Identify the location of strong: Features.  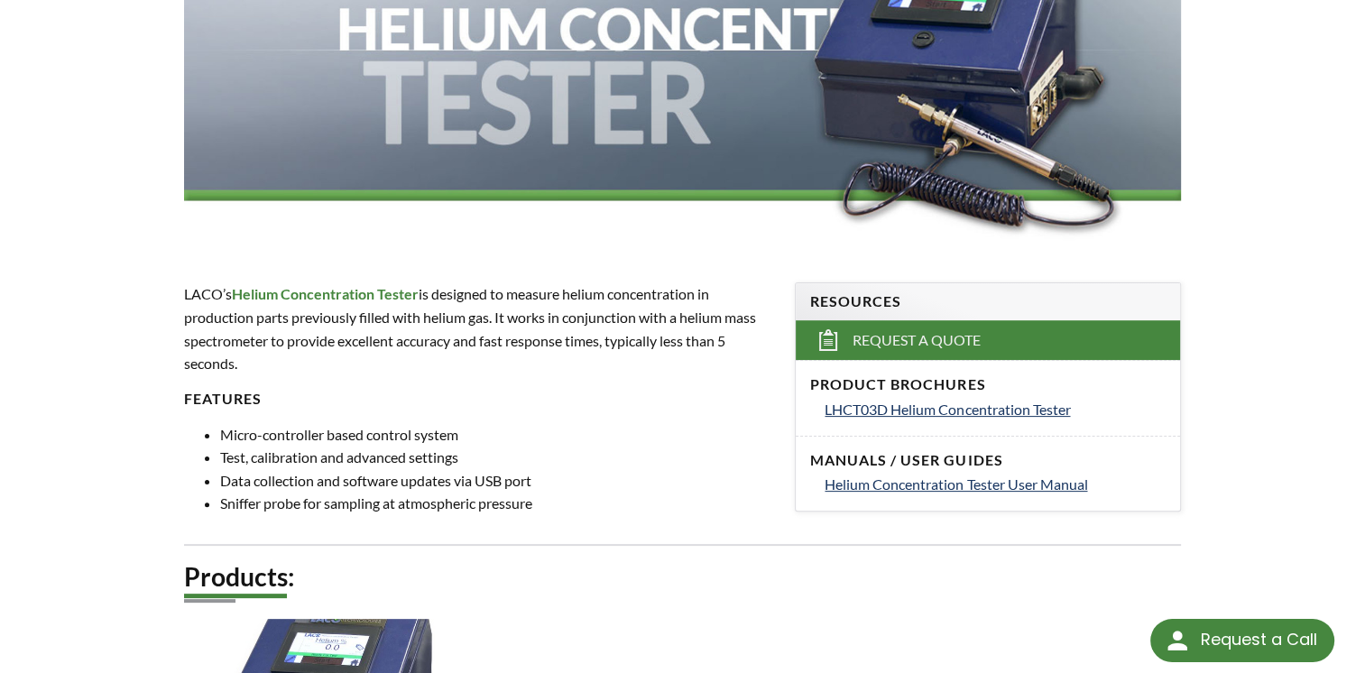
(223, 398).